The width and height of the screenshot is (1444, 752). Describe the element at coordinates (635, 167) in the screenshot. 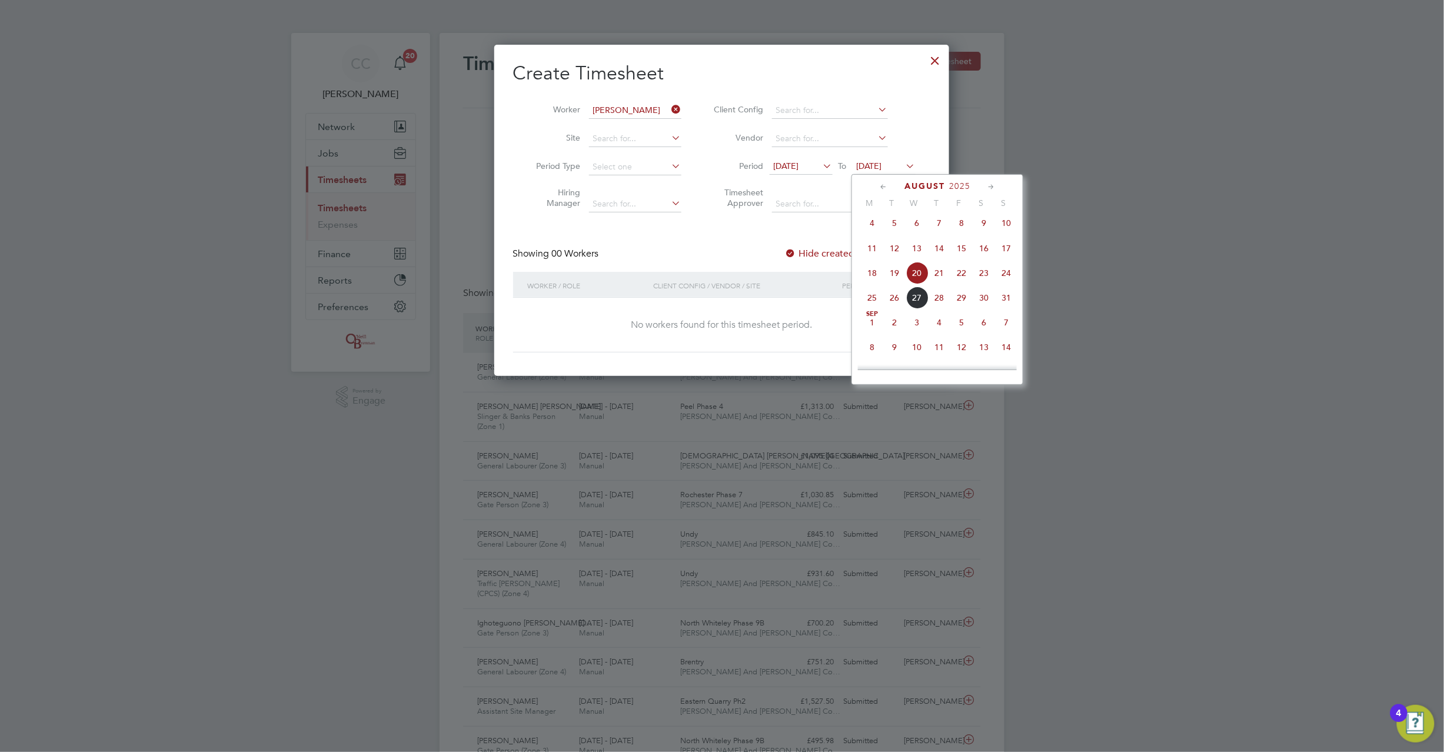

I see `input: Select one` at that location.